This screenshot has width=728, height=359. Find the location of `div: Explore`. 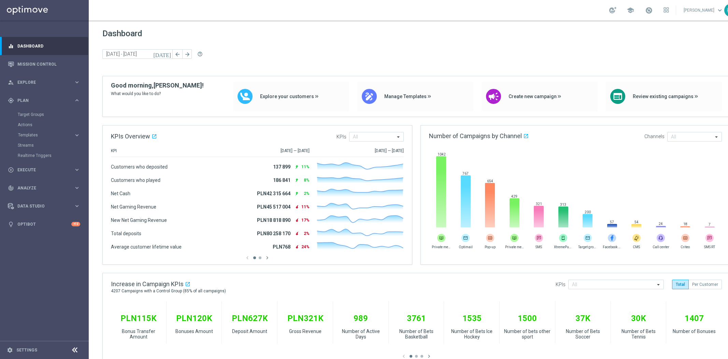

div: Explore is located at coordinates (41, 82).